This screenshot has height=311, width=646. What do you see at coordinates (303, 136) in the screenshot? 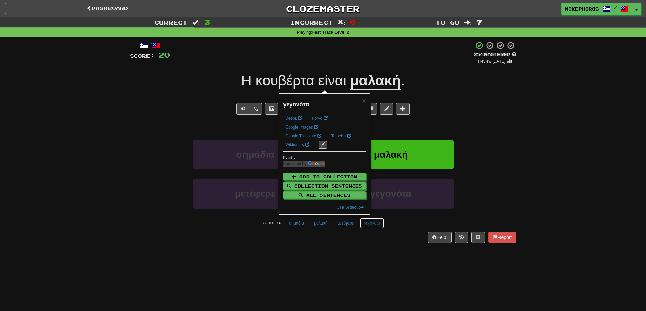
I see `a: Google Translate` at bounding box center [303, 136].